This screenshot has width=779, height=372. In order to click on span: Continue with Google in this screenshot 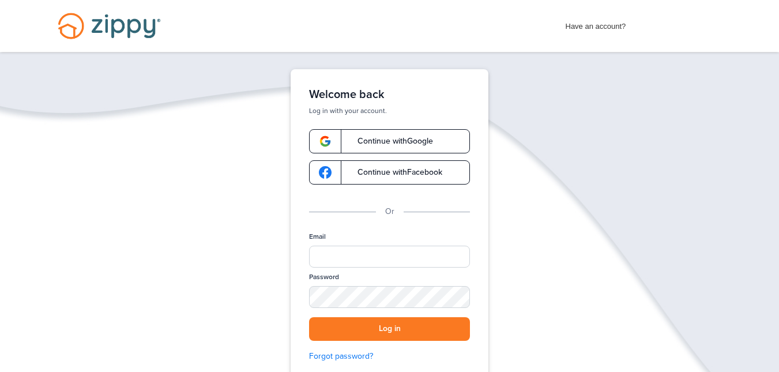, I will do `click(389, 141)`.